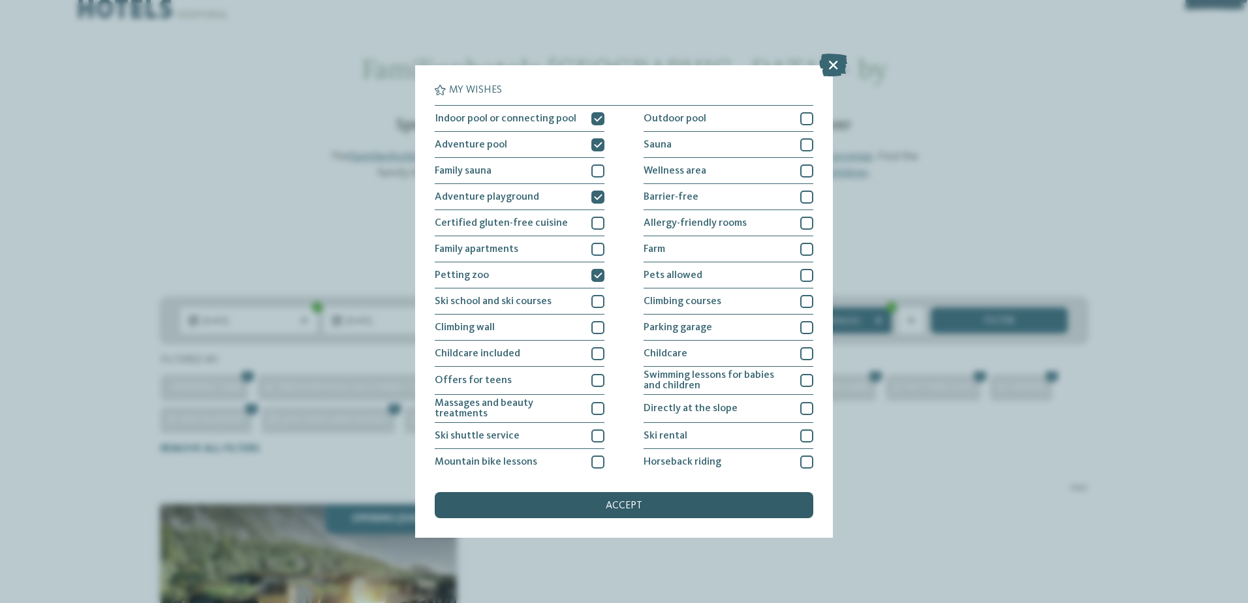 This screenshot has width=1248, height=603. Describe the element at coordinates (682, 462) in the screenshot. I see `span: Horseback riding` at that location.